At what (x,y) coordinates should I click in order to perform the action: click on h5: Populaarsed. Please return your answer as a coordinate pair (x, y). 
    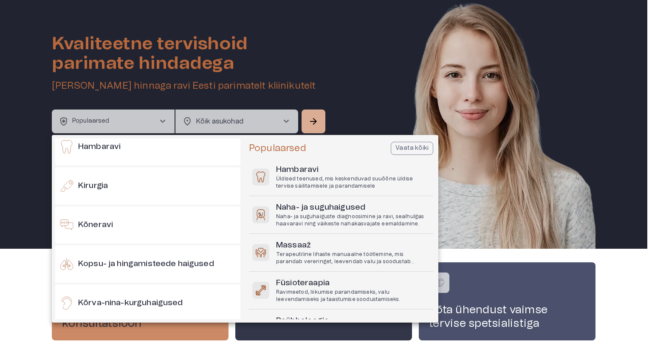
    Looking at the image, I should click on (277, 148).